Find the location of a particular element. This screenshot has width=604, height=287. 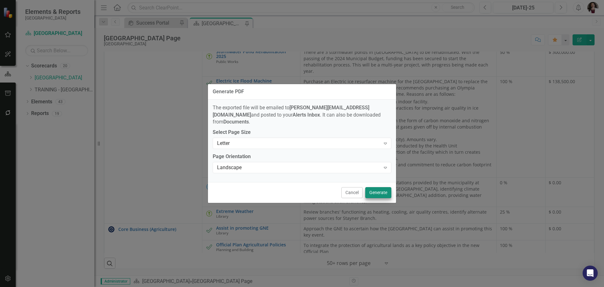

button: Generate is located at coordinates (378, 192).